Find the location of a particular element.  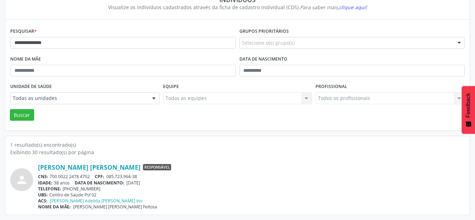

label: Grupos prioritários is located at coordinates (264, 31).